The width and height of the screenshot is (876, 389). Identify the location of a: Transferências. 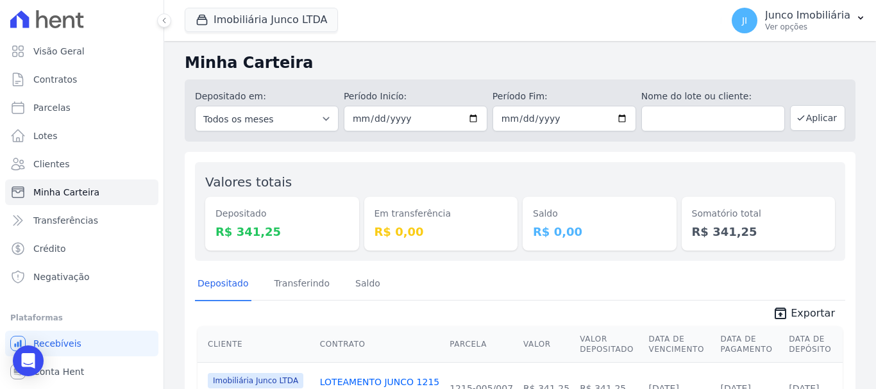
(81, 221).